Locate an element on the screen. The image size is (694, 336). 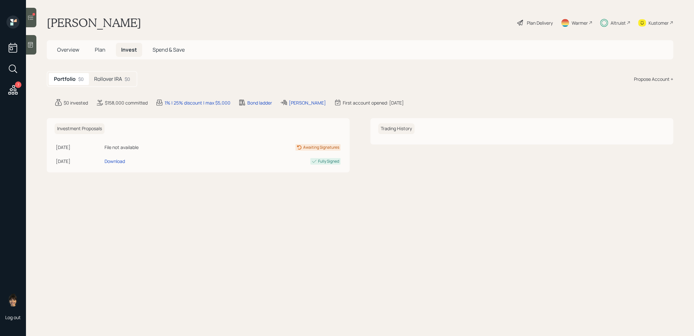
div: 1% | 25% discount | max $5,000 is located at coordinates (197, 103).